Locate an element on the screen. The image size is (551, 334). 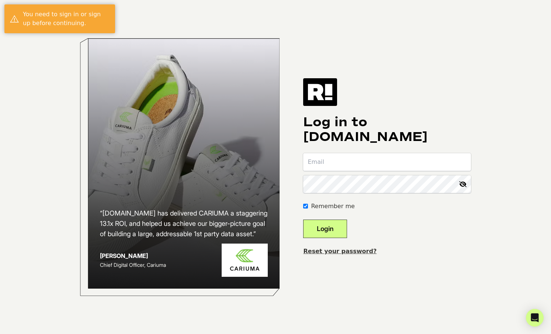
img: Retention.com is located at coordinates (320, 92).